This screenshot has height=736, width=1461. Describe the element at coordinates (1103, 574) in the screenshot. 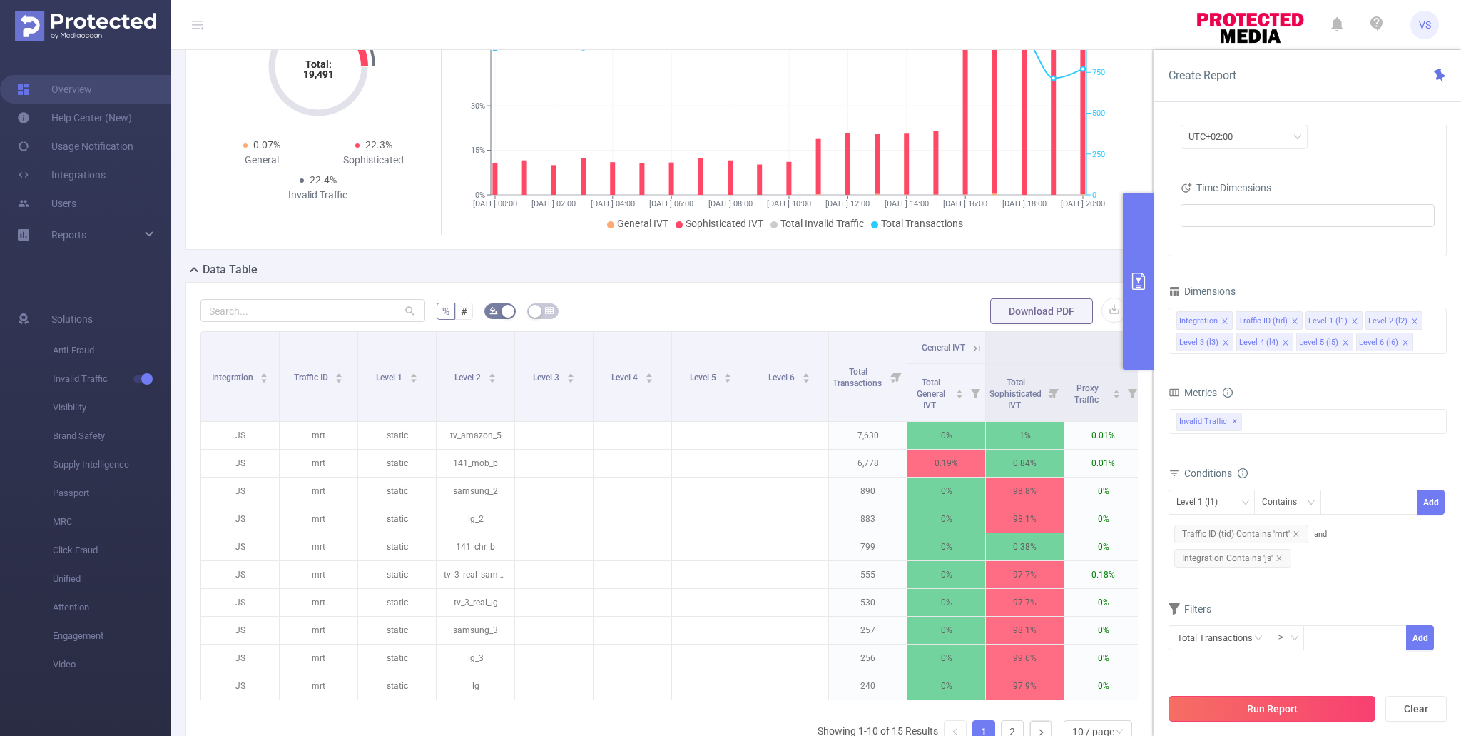

I see `p: 0.18%` at that location.